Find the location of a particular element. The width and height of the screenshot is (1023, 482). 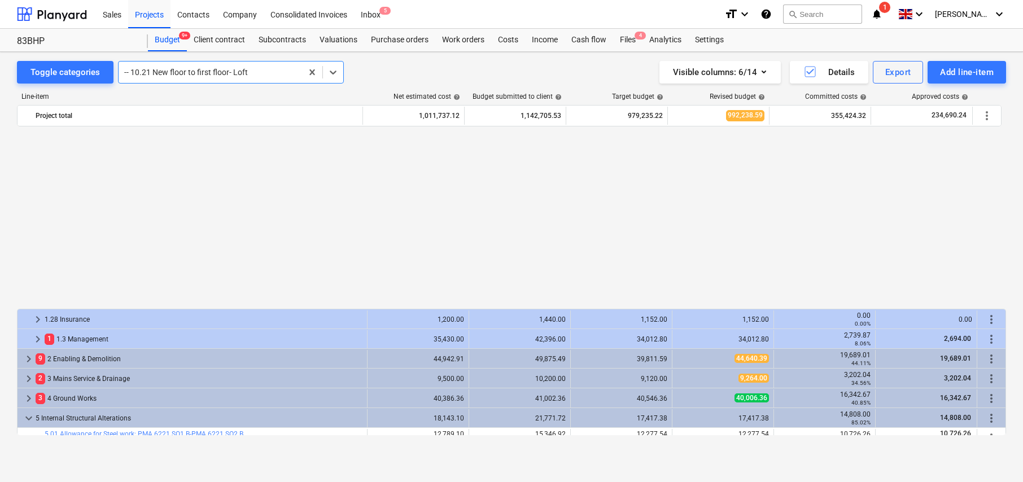

div: Revised budget is located at coordinates (737, 97).